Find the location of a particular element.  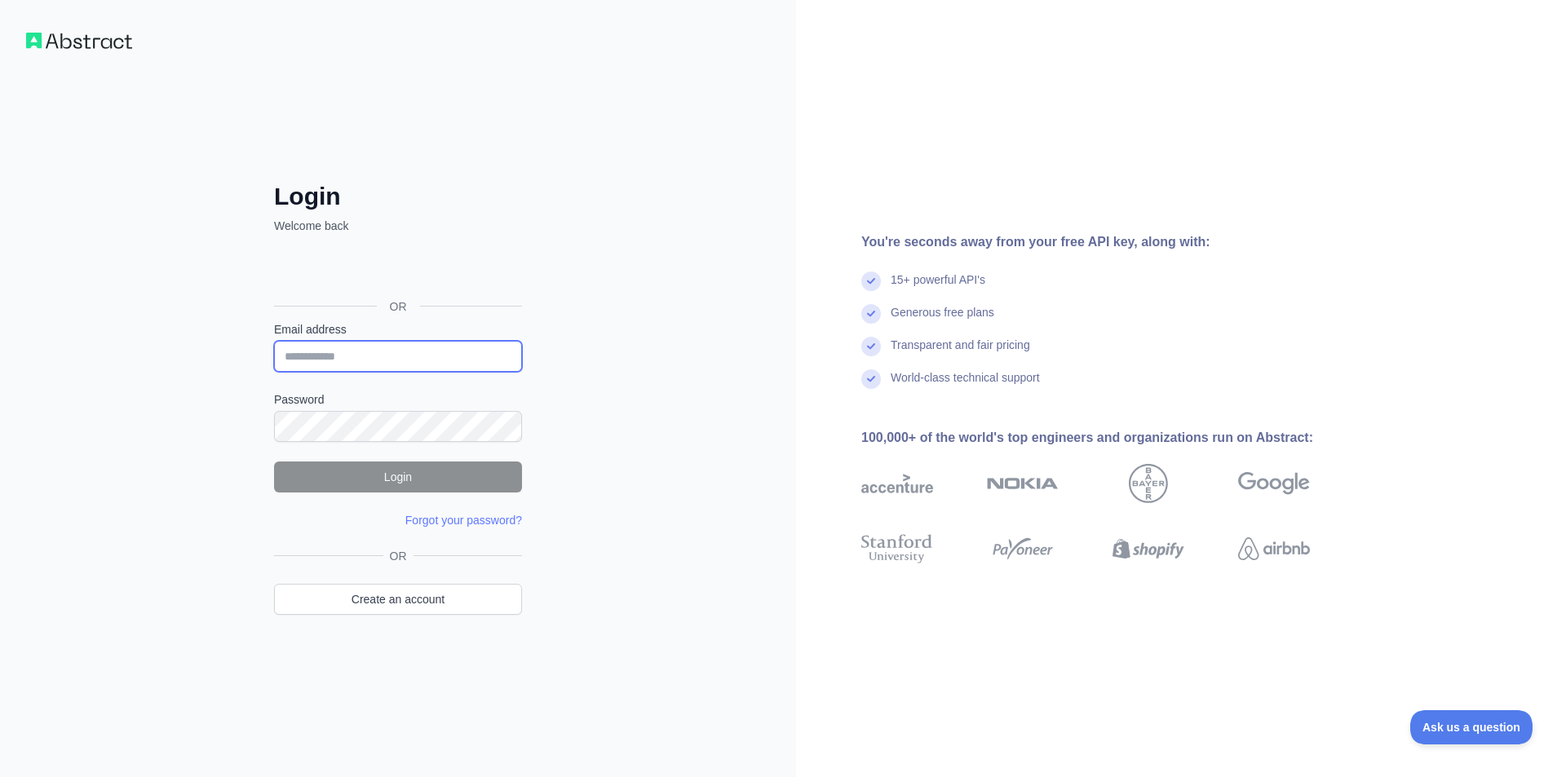

button: Login is located at coordinates (398, 477).